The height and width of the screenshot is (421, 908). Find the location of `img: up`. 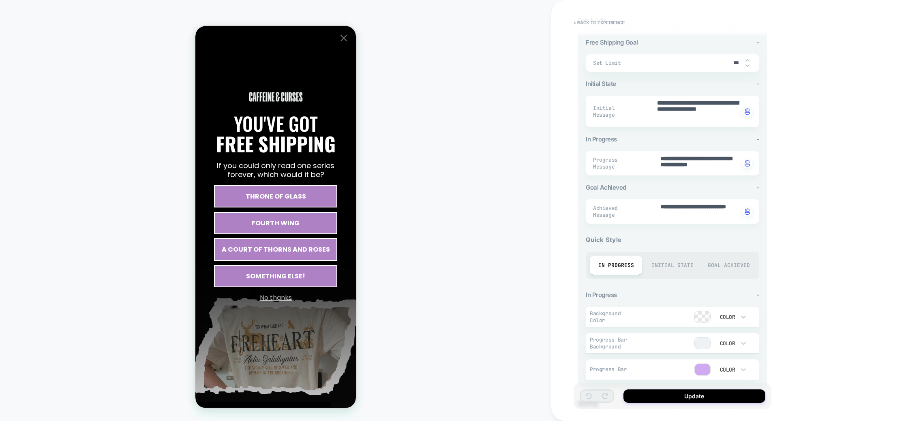

img: up is located at coordinates (747, 60).